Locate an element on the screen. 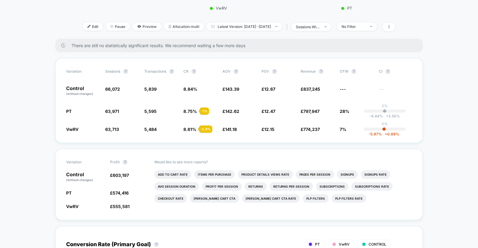 This screenshot has height=248, width=478. p: Control is located at coordinates (85, 177).